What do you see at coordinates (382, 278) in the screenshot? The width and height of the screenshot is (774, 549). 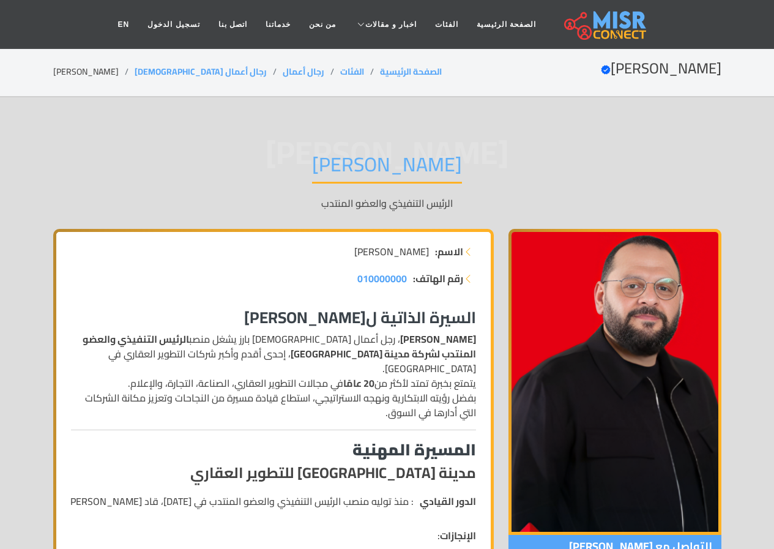 I see `span: 010000000` at bounding box center [382, 278].